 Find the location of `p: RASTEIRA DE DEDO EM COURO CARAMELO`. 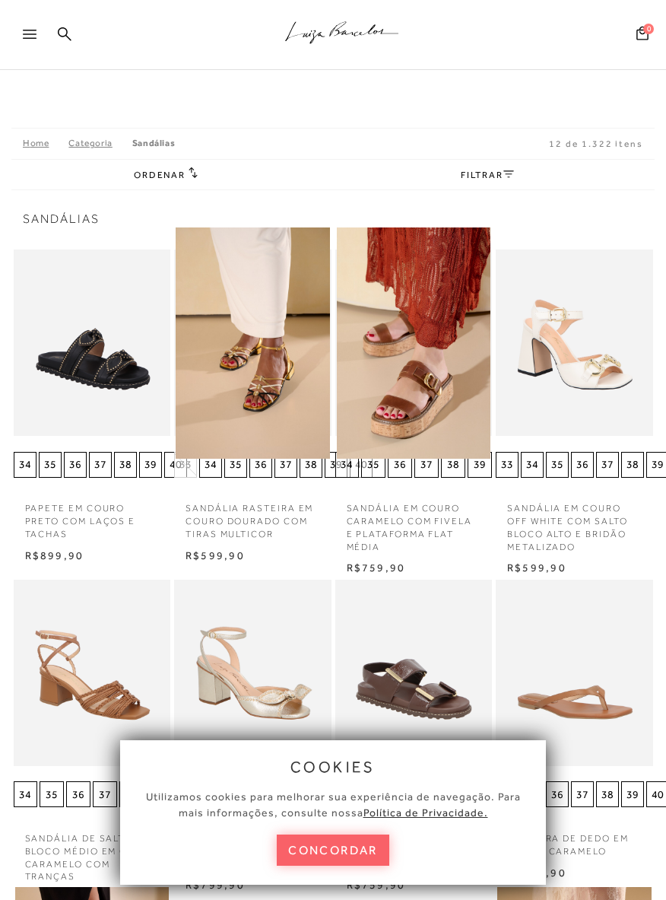

p: RASTEIRA DE DEDO EM COURO CARAMELO is located at coordinates (574, 840).